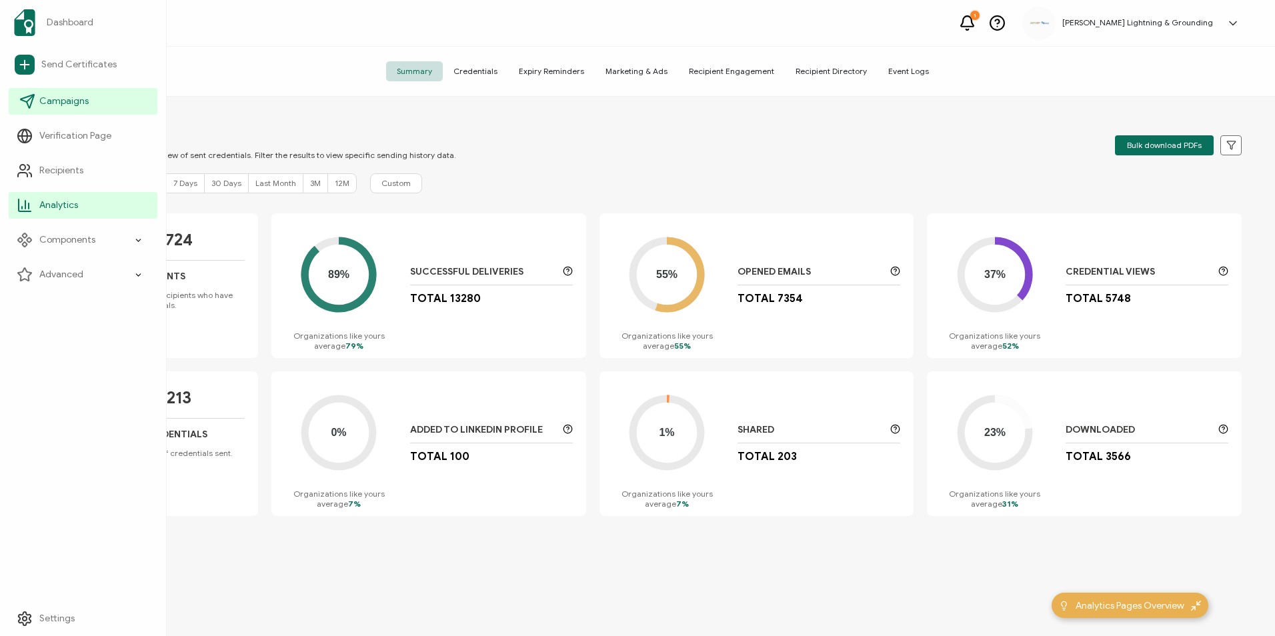 The width and height of the screenshot is (1275, 636). I want to click on img: sertifier-logomark-colored.svg, so click(25, 23).